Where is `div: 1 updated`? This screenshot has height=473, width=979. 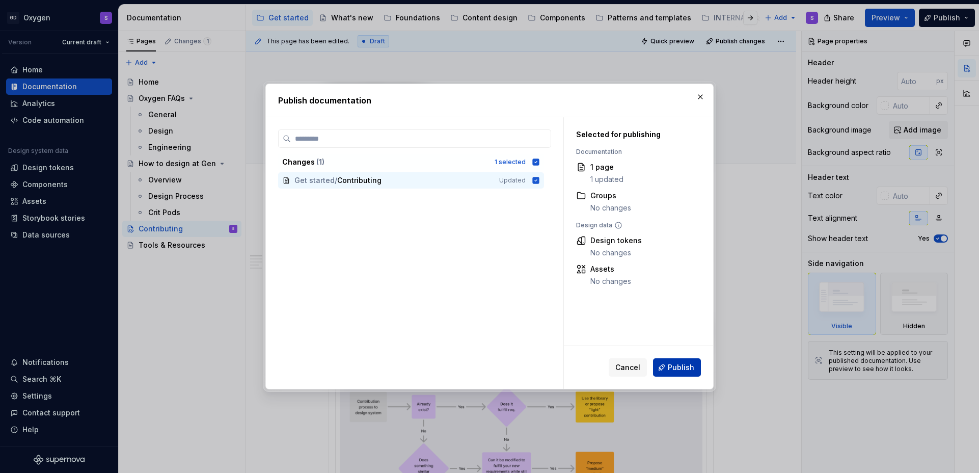 div: 1 updated is located at coordinates (607, 179).